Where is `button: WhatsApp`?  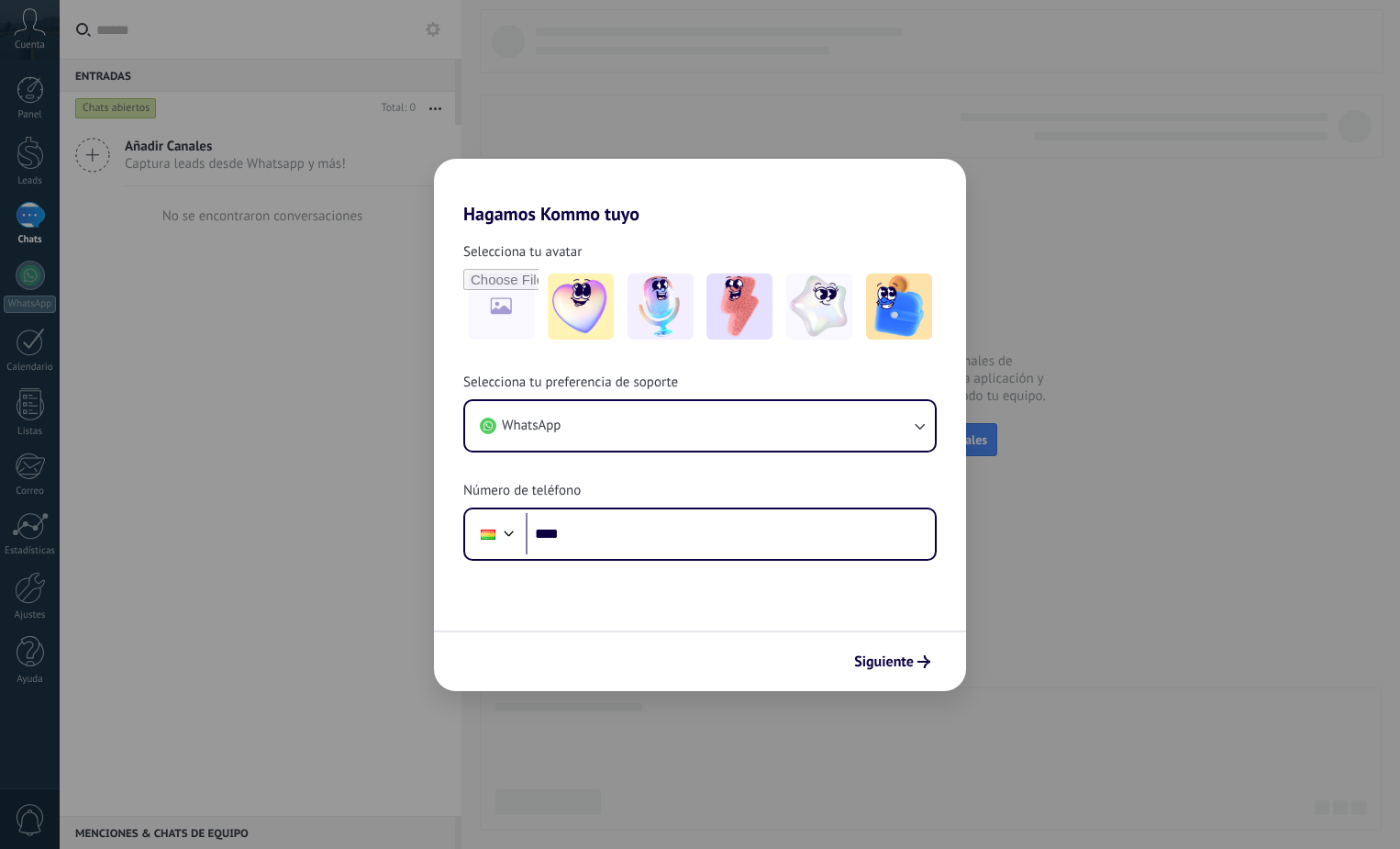 button: WhatsApp is located at coordinates (700, 426).